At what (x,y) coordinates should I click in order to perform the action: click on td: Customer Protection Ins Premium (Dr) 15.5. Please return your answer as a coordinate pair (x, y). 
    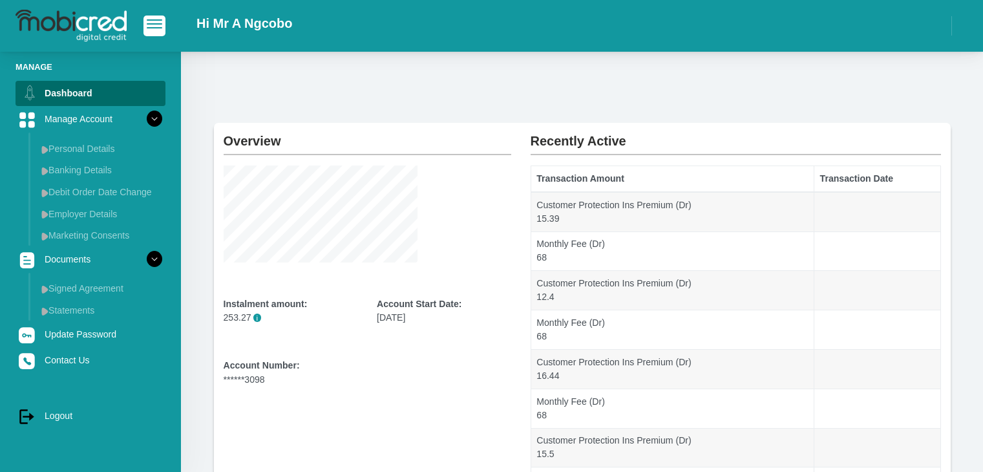
    Looking at the image, I should click on (672, 447).